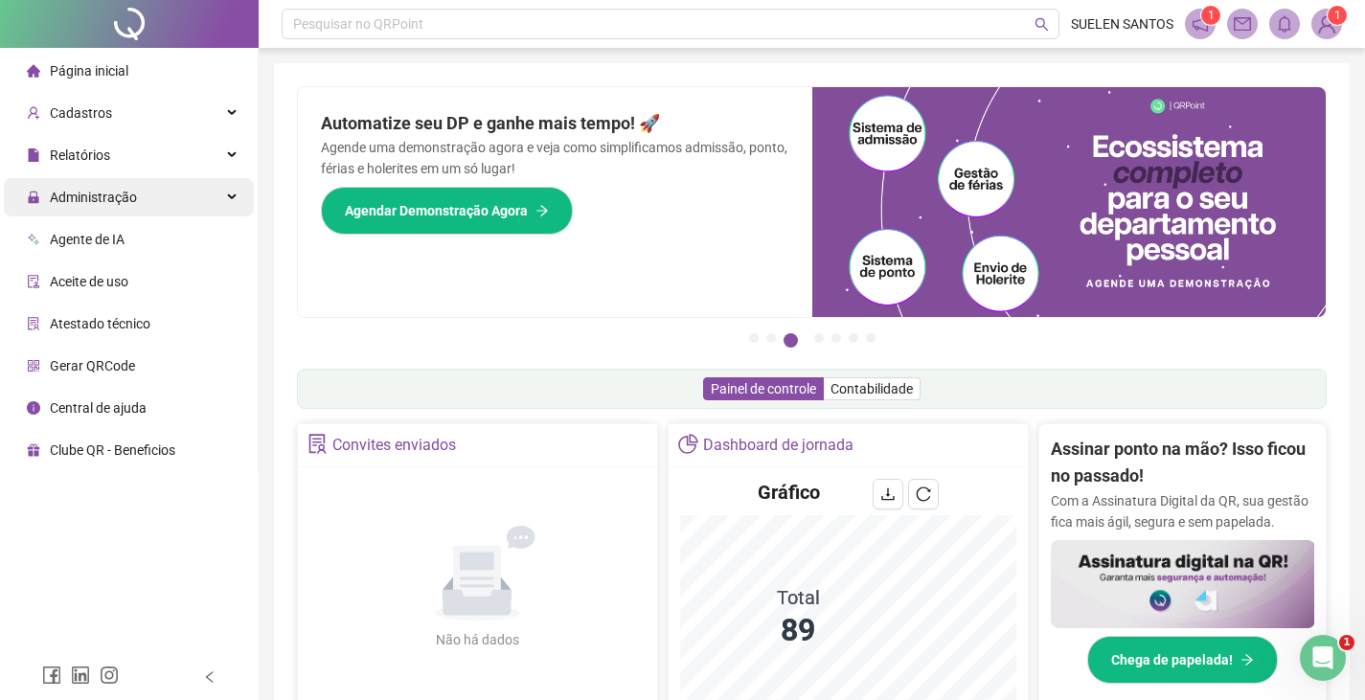  I want to click on span: reload, so click(923, 494).